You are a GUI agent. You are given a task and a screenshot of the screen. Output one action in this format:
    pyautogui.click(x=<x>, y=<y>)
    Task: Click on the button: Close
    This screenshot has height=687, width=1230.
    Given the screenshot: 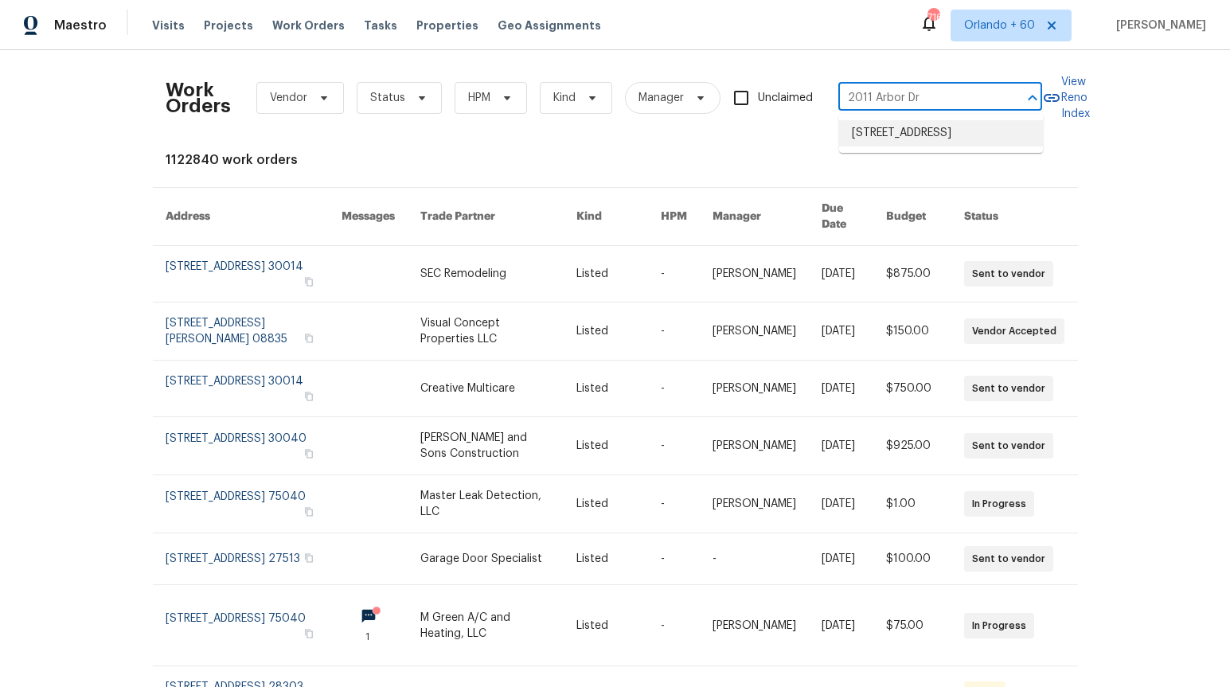 What is the action you would take?
    pyautogui.click(x=1033, y=98)
    